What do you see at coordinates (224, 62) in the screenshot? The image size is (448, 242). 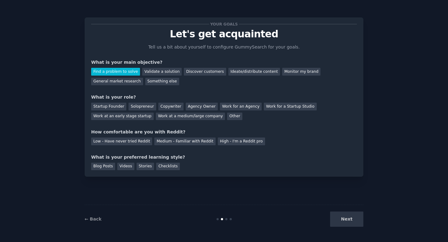 I see `div: What is your main objective?` at bounding box center [224, 62].